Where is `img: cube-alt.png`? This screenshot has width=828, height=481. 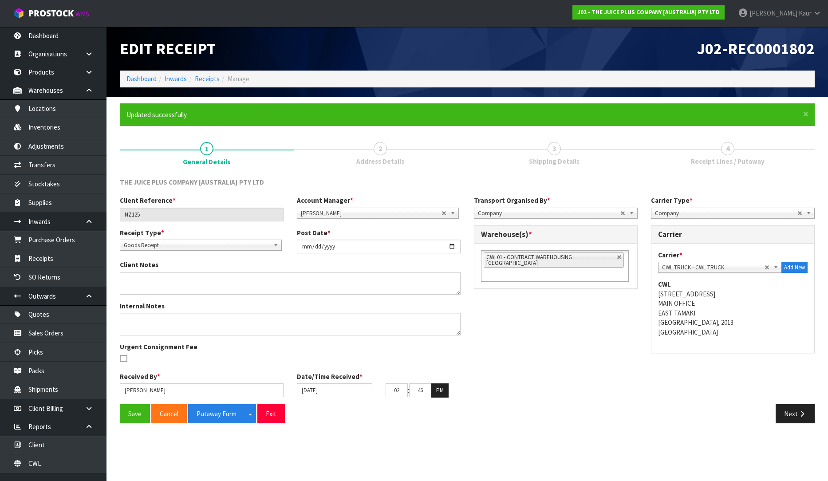 img: cube-alt.png is located at coordinates (19, 13).